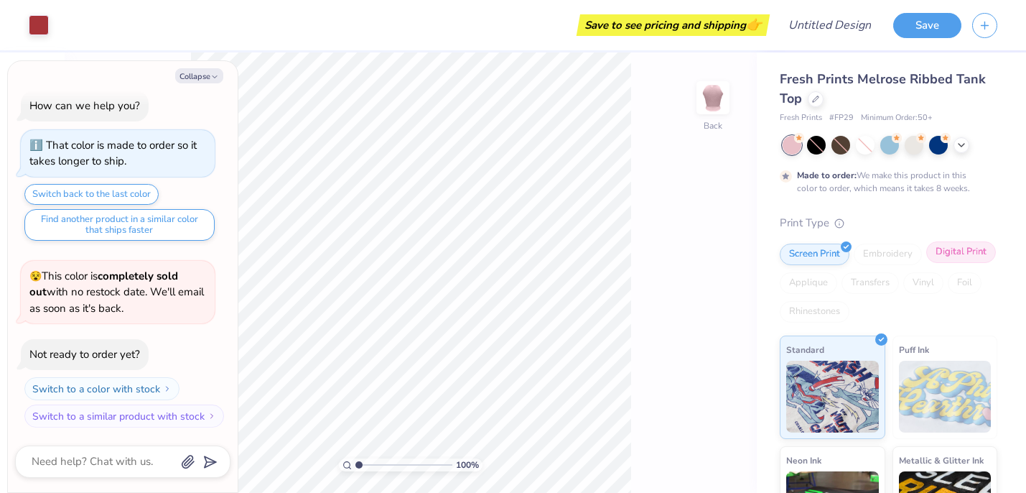 The width and height of the screenshot is (1026, 493). Describe the element at coordinates (870, 283) in the screenshot. I see `div: Transfers` at that location.